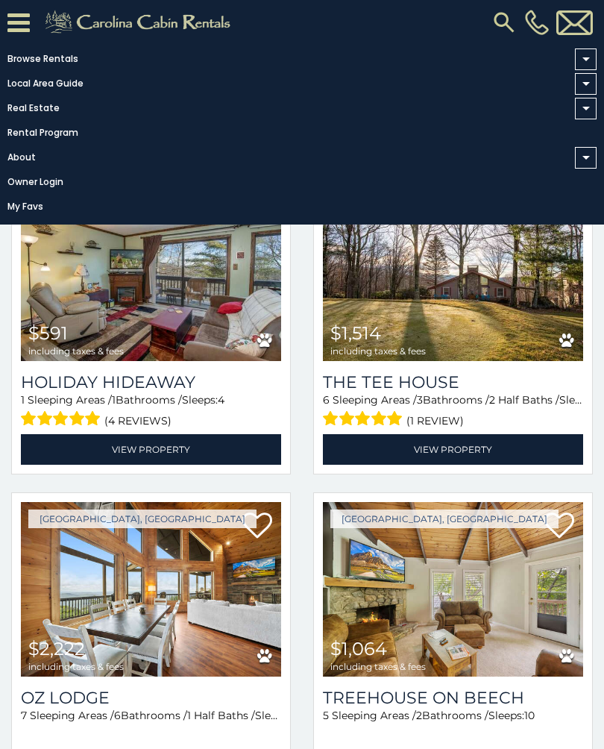 Image resolution: width=604 pixels, height=749 pixels. Describe the element at coordinates (151, 274) in the screenshot. I see `a: Holiday Hideaway $591 including taxes & fees` at that location.